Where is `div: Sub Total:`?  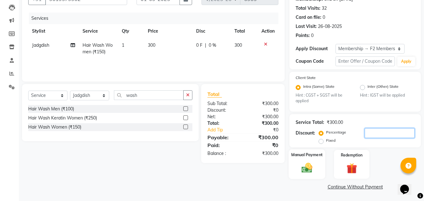 div: Sub Total: is located at coordinates (223, 104).